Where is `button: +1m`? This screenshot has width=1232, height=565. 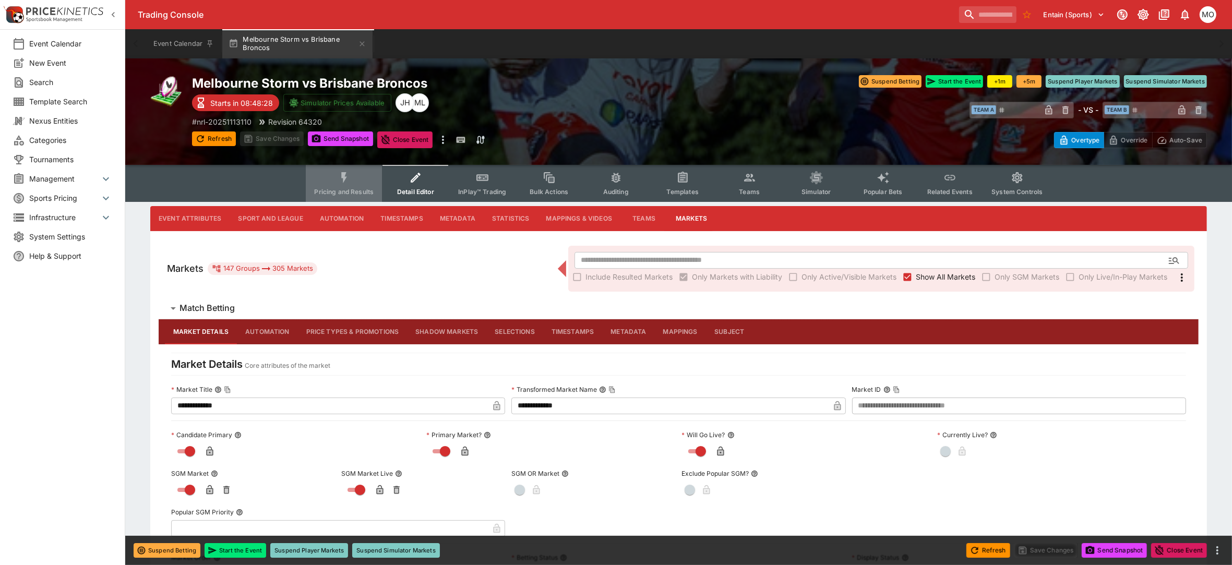 button: +1m is located at coordinates (1000, 81).